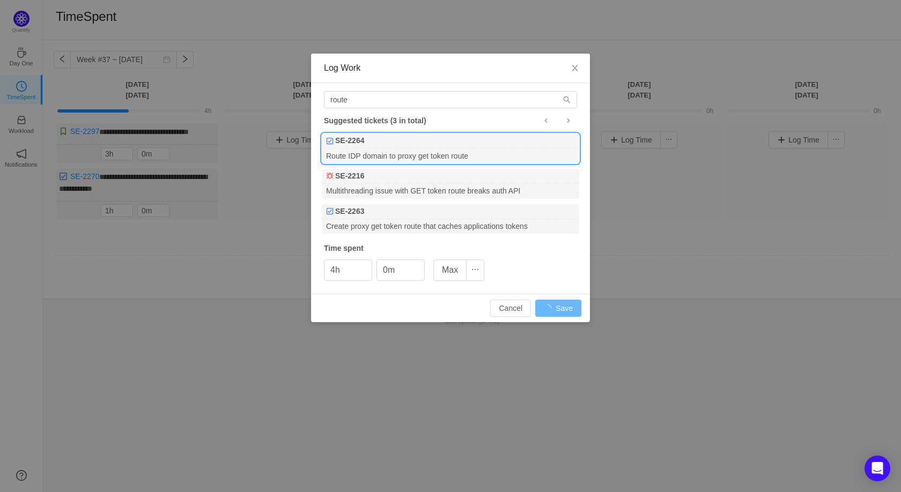  I want to click on div: Open Intercom Messenger, so click(877, 469).